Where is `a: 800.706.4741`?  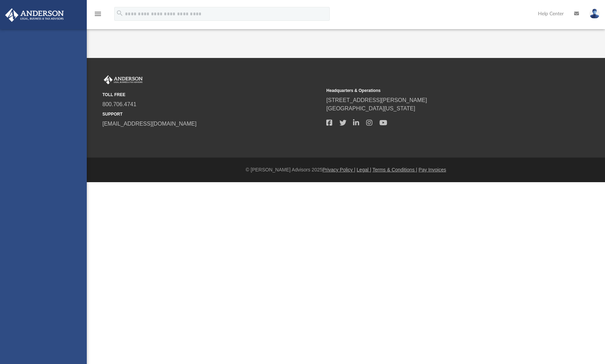 a: 800.706.4741 is located at coordinates (119, 104).